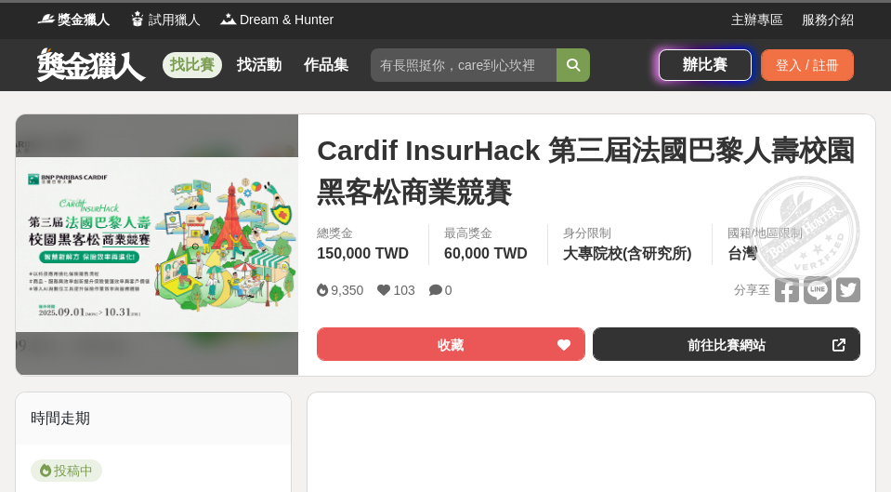 The width and height of the screenshot is (891, 492). What do you see at coordinates (627, 253) in the screenshot?
I see `span: 大專院校(含研究所)` at bounding box center [627, 253].